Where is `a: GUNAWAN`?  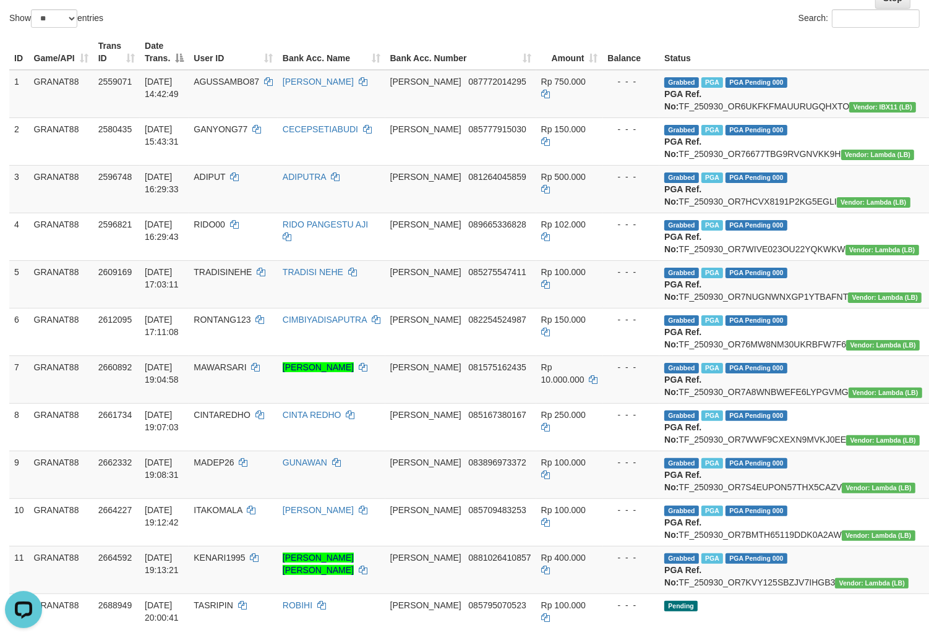
a: GUNAWAN is located at coordinates (305, 463).